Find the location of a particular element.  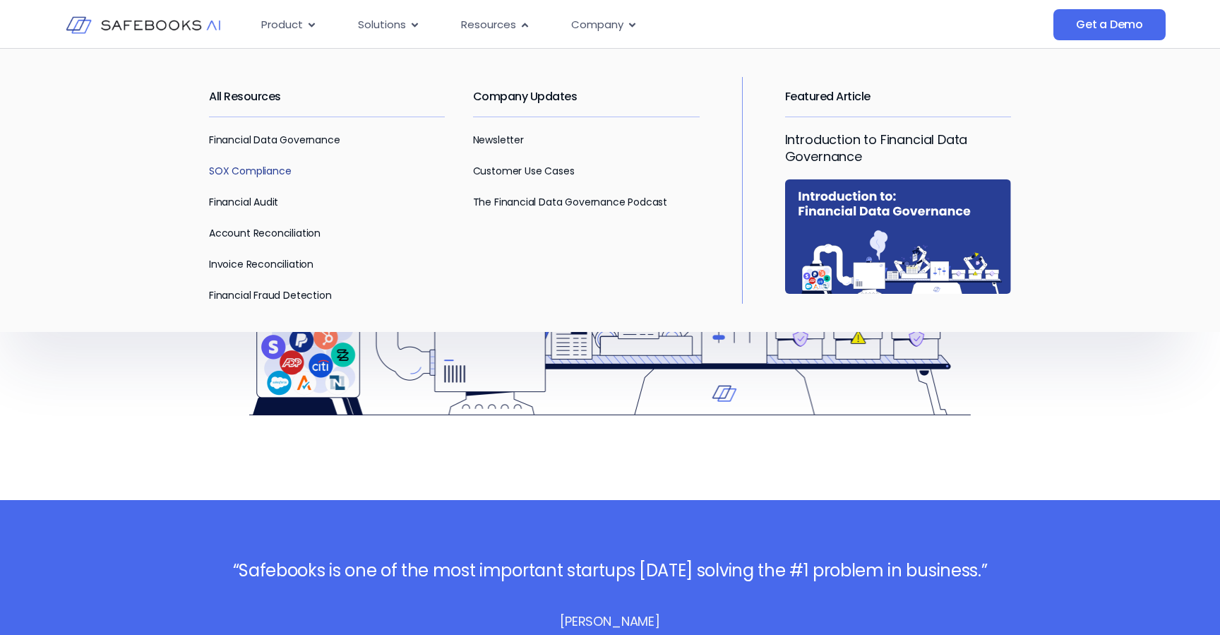

a: Financial Fraud Detection is located at coordinates (270, 295).